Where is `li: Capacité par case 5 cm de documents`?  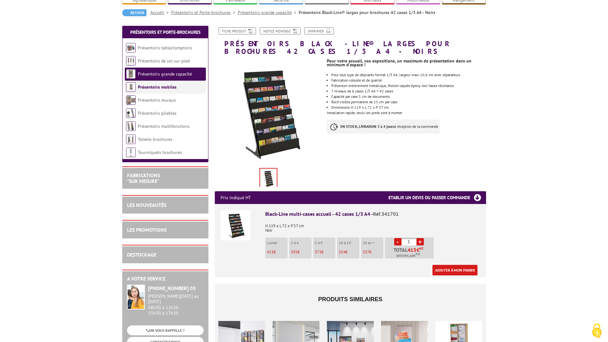 li: Capacité par case 5 cm de documents is located at coordinates (408, 97).